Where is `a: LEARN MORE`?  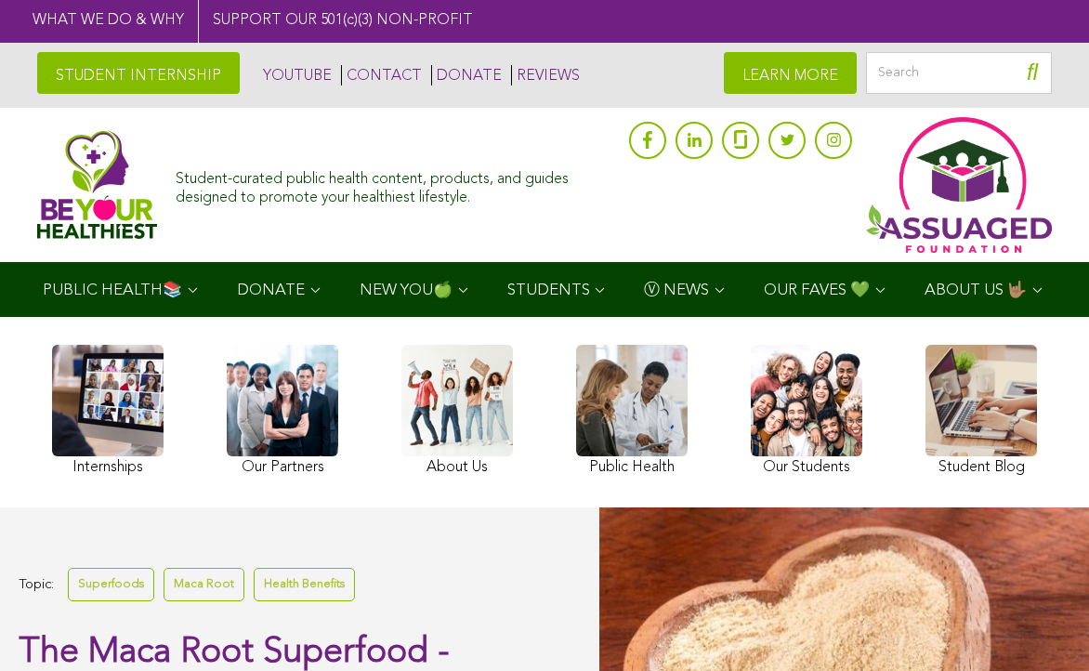
a: LEARN MORE is located at coordinates (789, 72).